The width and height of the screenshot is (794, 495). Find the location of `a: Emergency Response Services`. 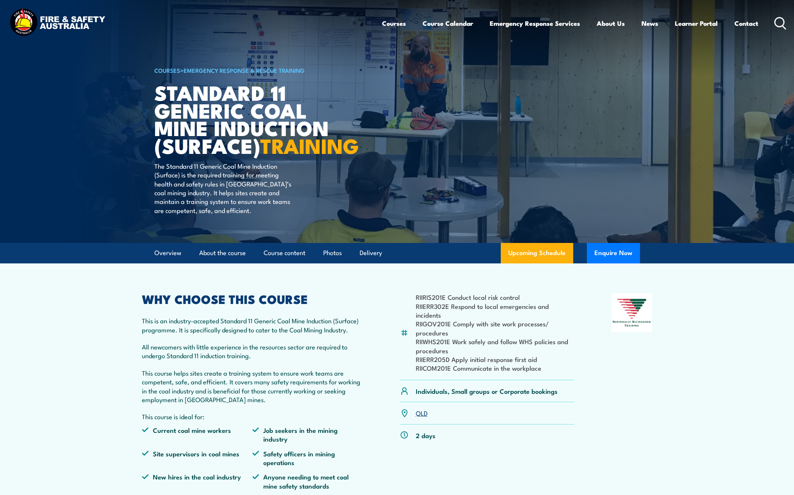

a: Emergency Response Services is located at coordinates (535, 23).